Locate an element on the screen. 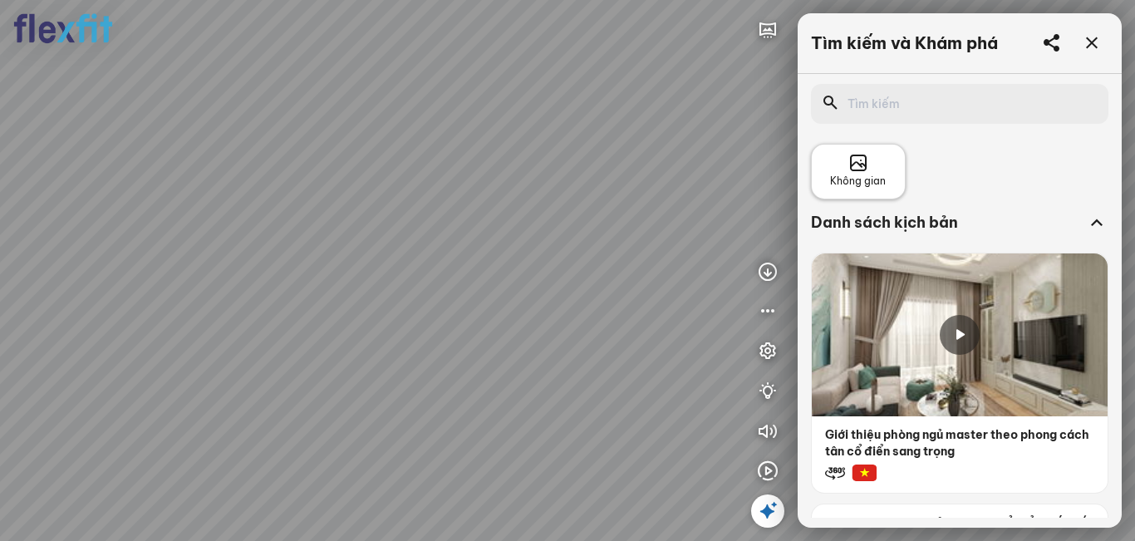  img: lang-vn.png is located at coordinates (864, 473).